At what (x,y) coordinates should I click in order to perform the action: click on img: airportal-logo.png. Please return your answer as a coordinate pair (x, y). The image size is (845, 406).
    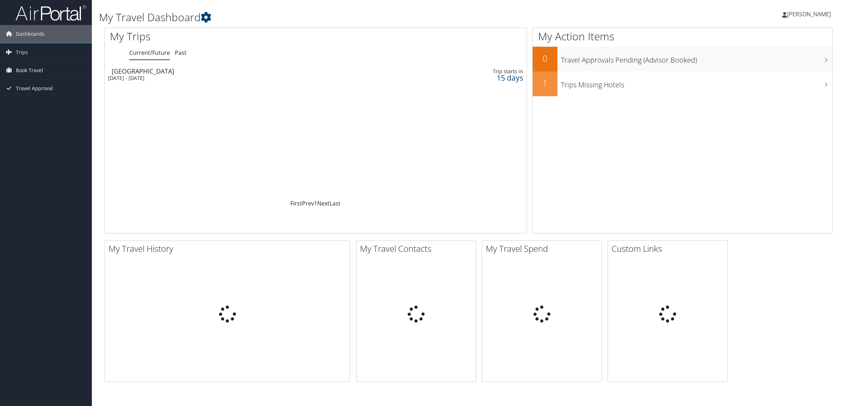
    Looking at the image, I should click on (51, 13).